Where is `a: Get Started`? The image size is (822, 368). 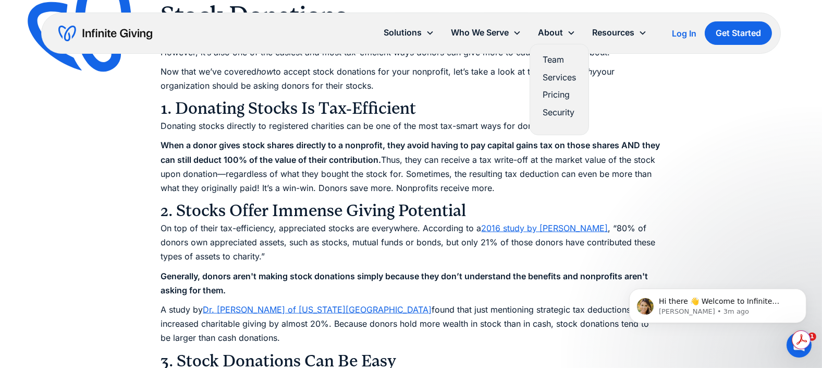 a: Get Started is located at coordinates (738, 33).